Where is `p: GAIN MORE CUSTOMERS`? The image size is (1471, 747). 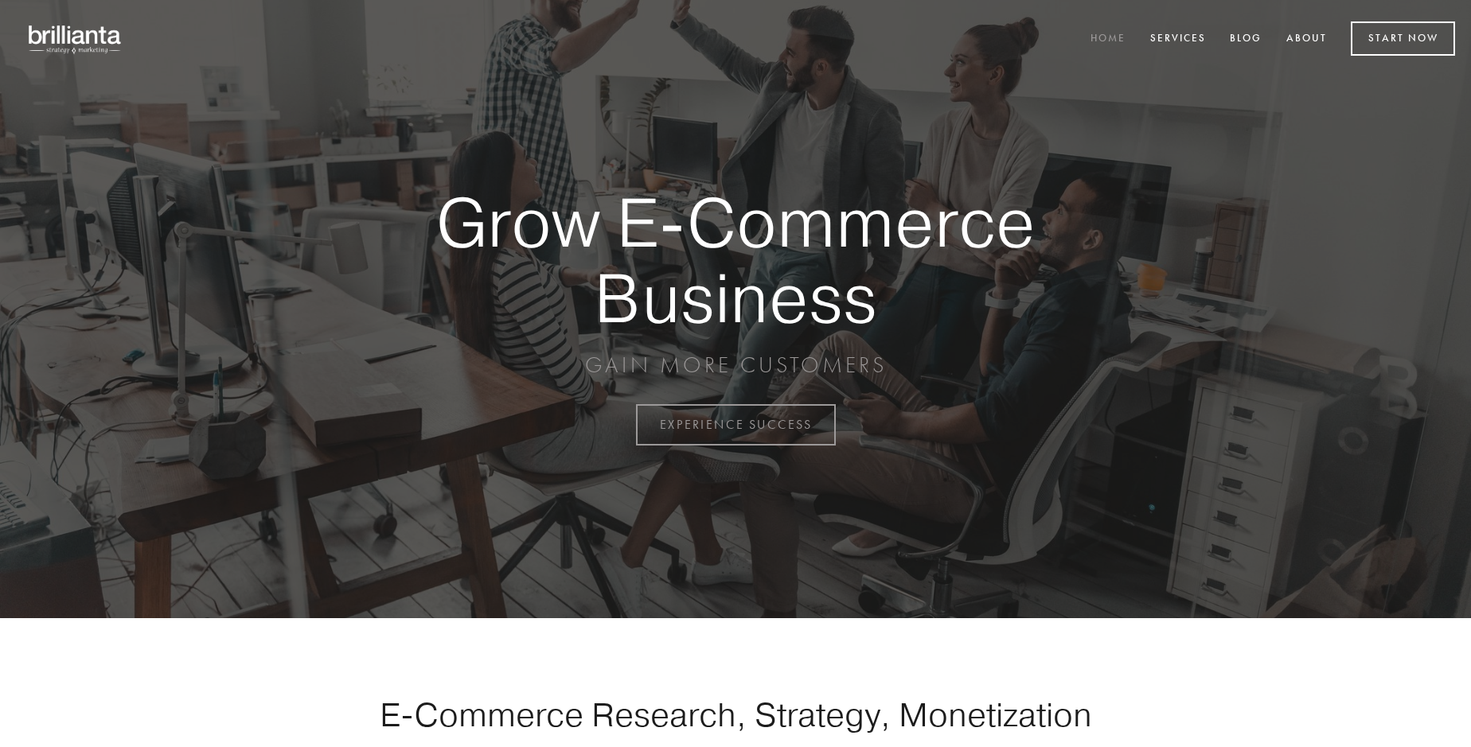 p: GAIN MORE CUSTOMERS is located at coordinates (735, 365).